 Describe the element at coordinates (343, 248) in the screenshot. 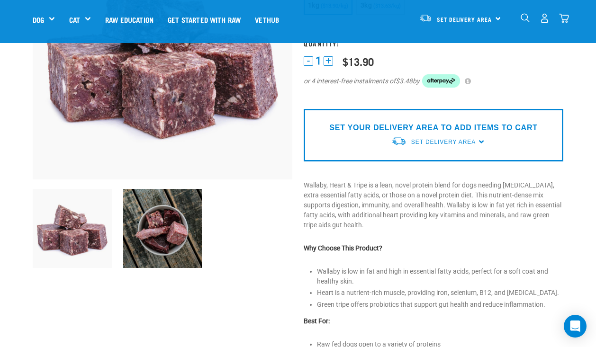

I see `strong: Why Choose This Product?` at that location.